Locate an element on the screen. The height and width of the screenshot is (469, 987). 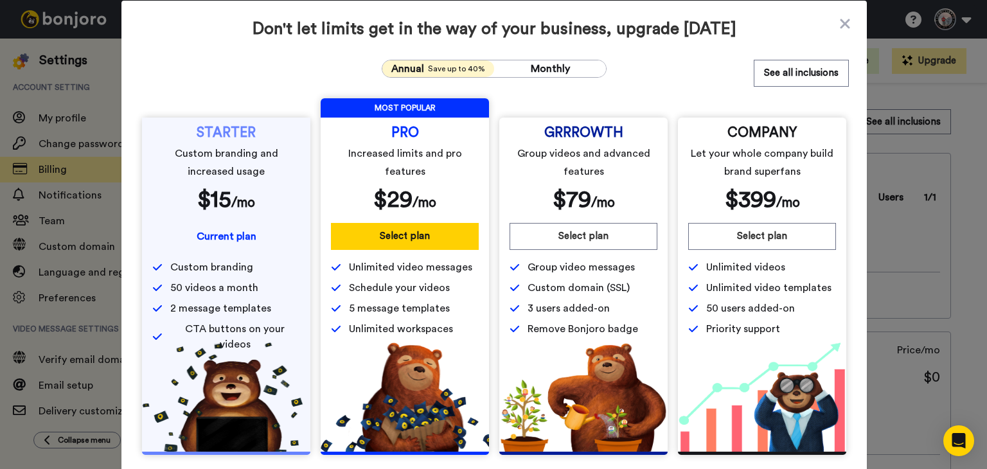
span: Schedule your videos is located at coordinates (399, 288).